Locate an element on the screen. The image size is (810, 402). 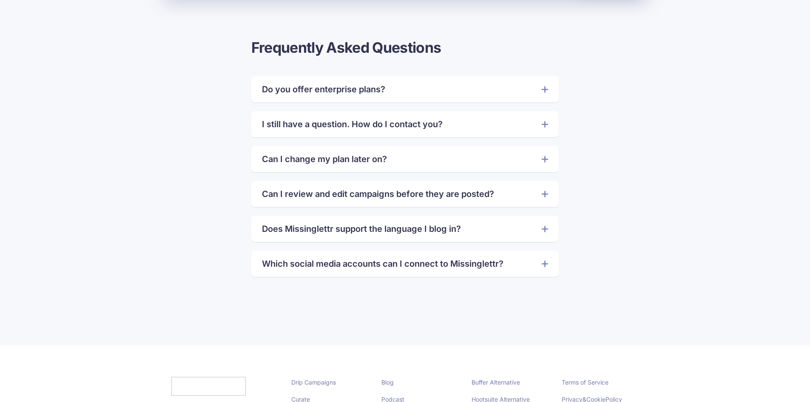
a: I still have a question. How do I contact you? is located at coordinates (405, 124).